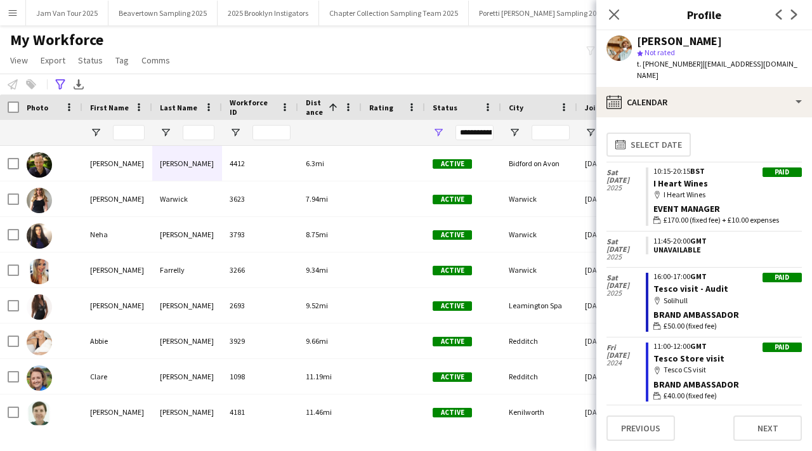 Image resolution: width=812 pixels, height=451 pixels. What do you see at coordinates (39, 414) in the screenshot?
I see `img: Anna Rozmus` at bounding box center [39, 414].